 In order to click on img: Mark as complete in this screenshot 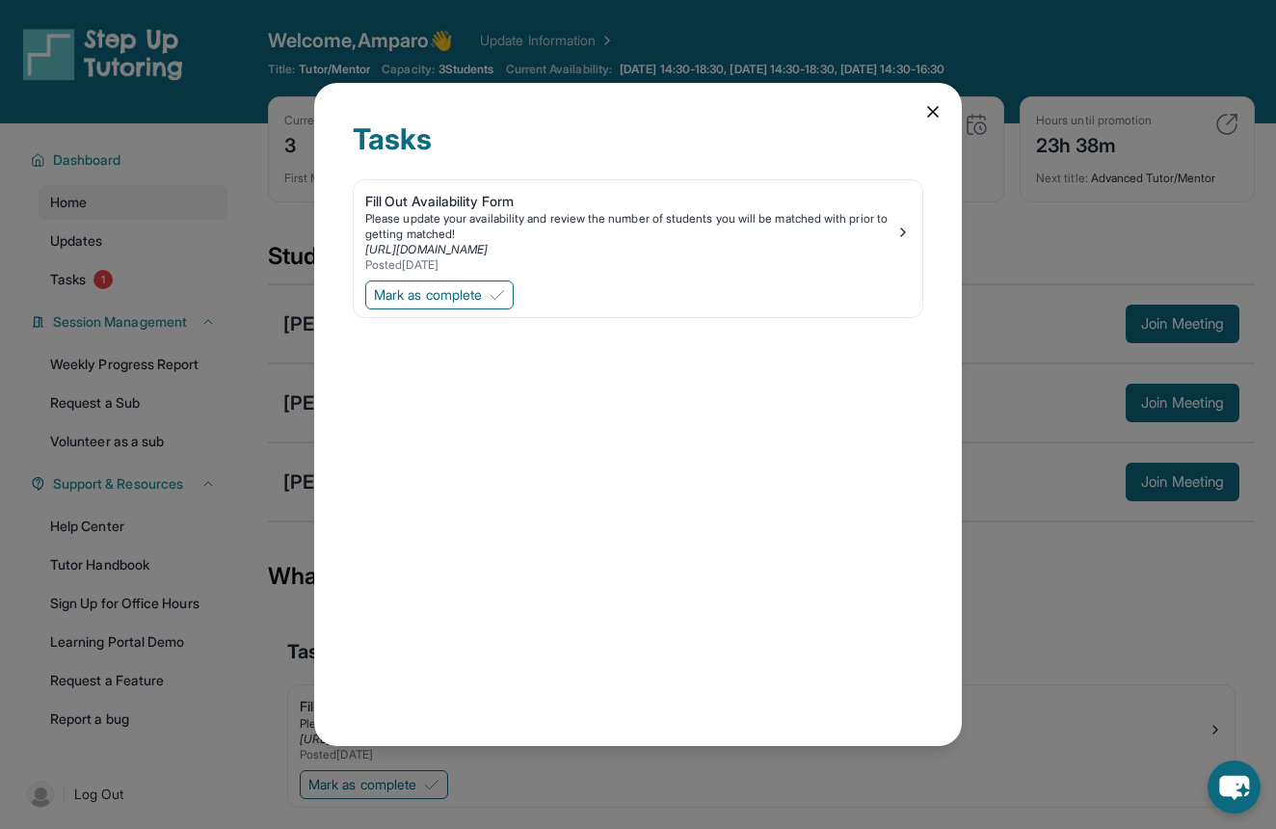, I will do `click(497, 295)`.